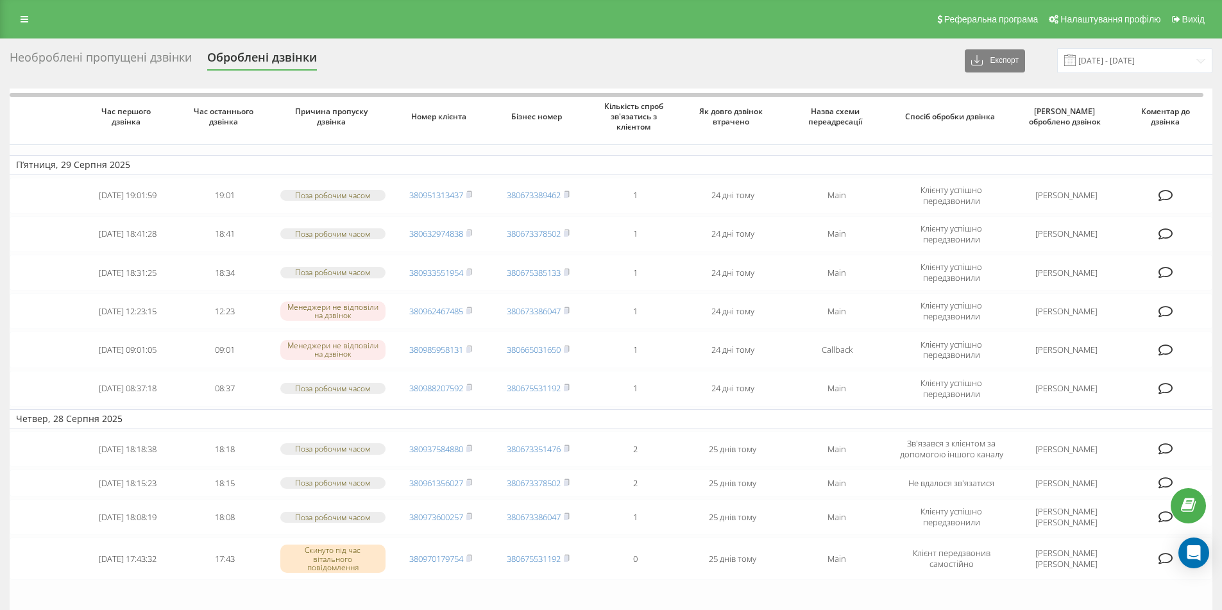 The height and width of the screenshot is (610, 1222). What do you see at coordinates (436, 388) in the screenshot?
I see `a: 380988207592` at bounding box center [436, 388].